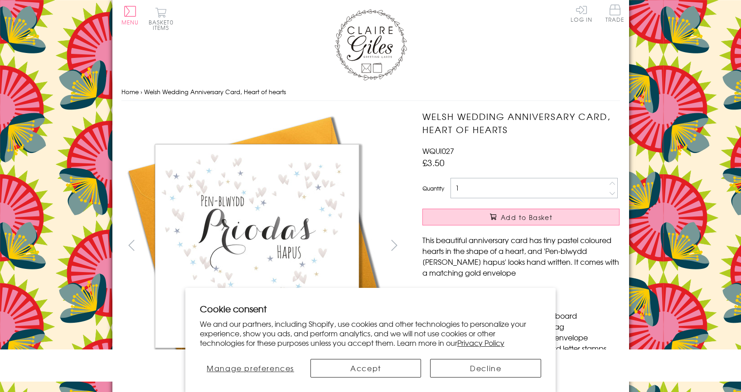 Image resolution: width=741 pixels, height=392 pixels. What do you see at coordinates (615, 14) in the screenshot?
I see `a: Trade` at bounding box center [615, 14].